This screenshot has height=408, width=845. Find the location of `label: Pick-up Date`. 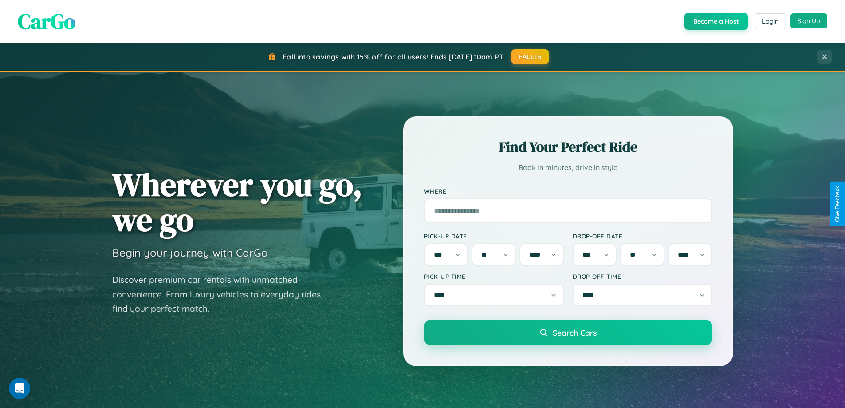

label: Pick-up Date is located at coordinates (494, 236).